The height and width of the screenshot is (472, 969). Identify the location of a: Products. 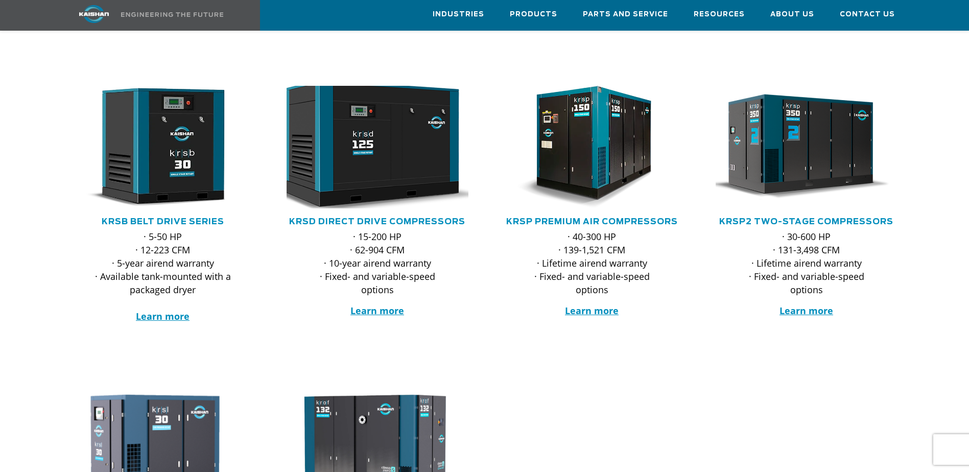
(533, 14).